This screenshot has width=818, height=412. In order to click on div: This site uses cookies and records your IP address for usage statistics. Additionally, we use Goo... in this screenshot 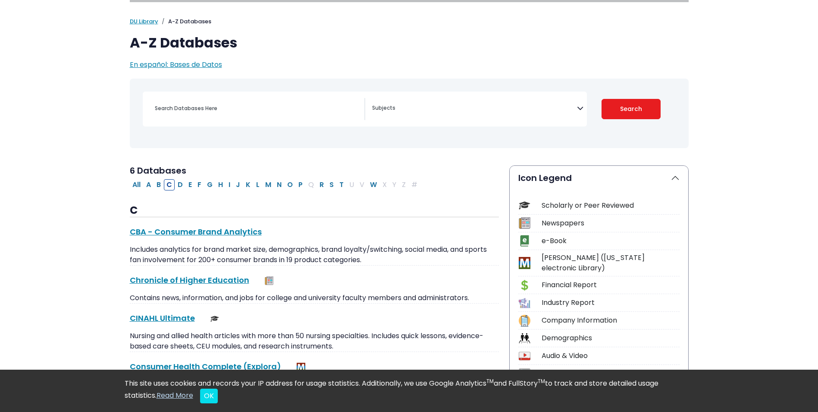, I will do `click(409, 390)`.